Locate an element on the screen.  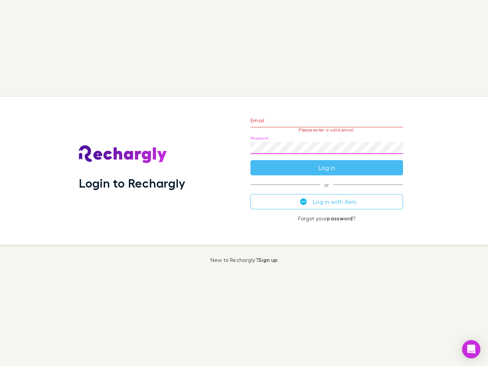
a: Sign up is located at coordinates (267, 259).